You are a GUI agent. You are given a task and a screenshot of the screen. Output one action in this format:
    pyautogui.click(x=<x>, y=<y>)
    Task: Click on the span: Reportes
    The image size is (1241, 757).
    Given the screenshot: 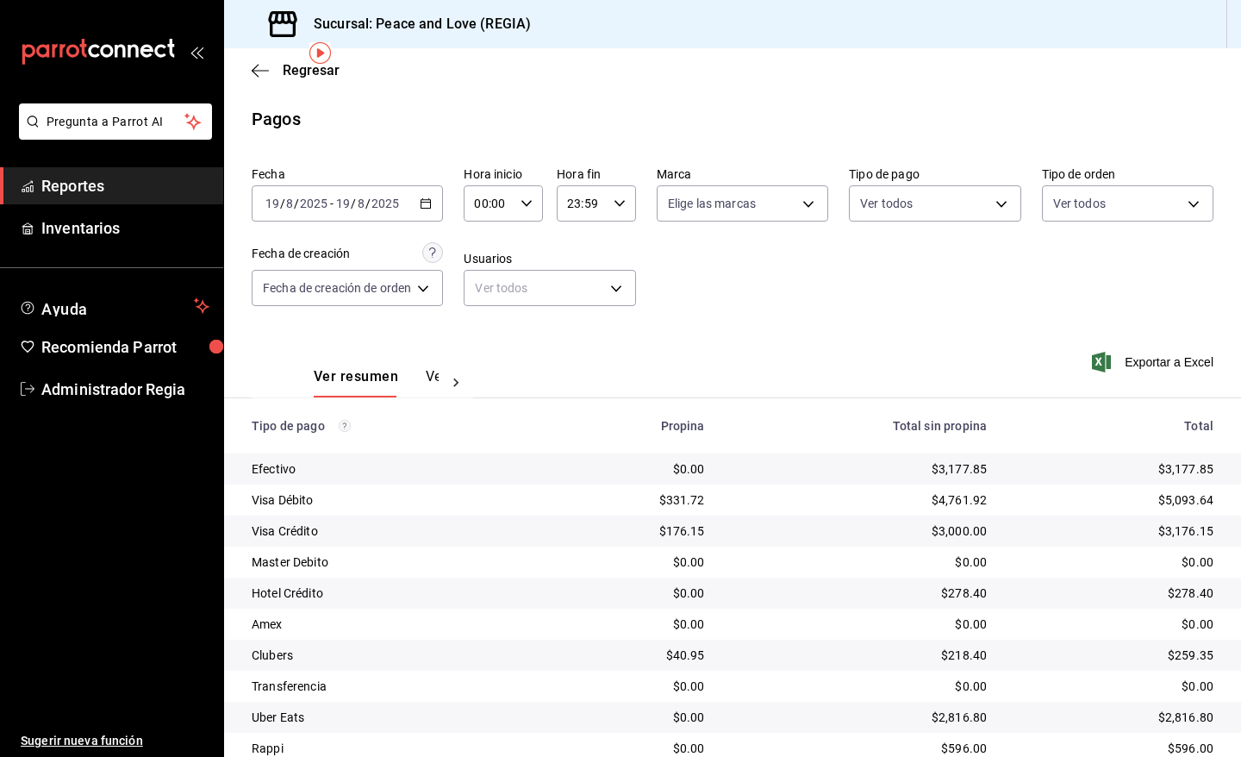 What is the action you would take?
    pyautogui.click(x=125, y=185)
    